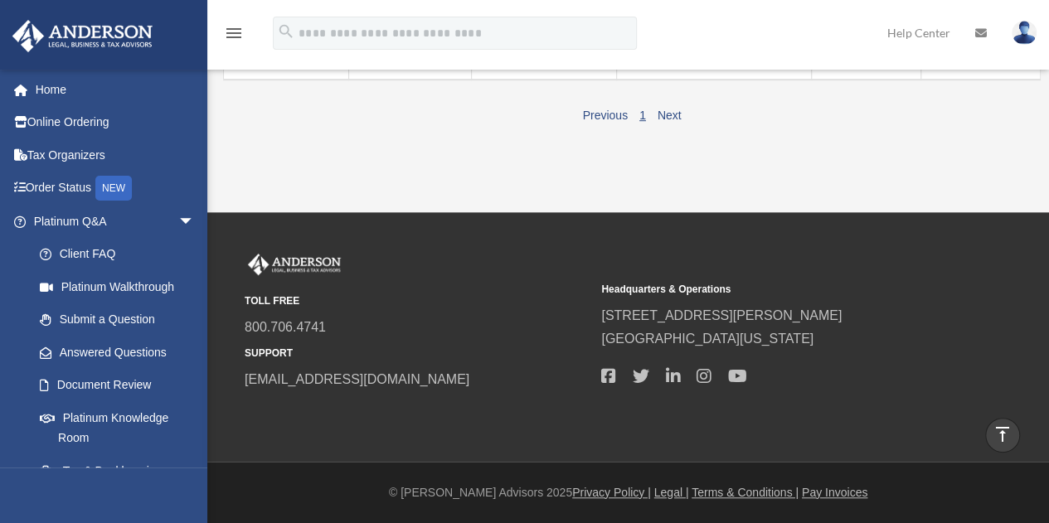 This screenshot has width=1049, height=523. I want to click on a: Document Review, so click(117, 386).